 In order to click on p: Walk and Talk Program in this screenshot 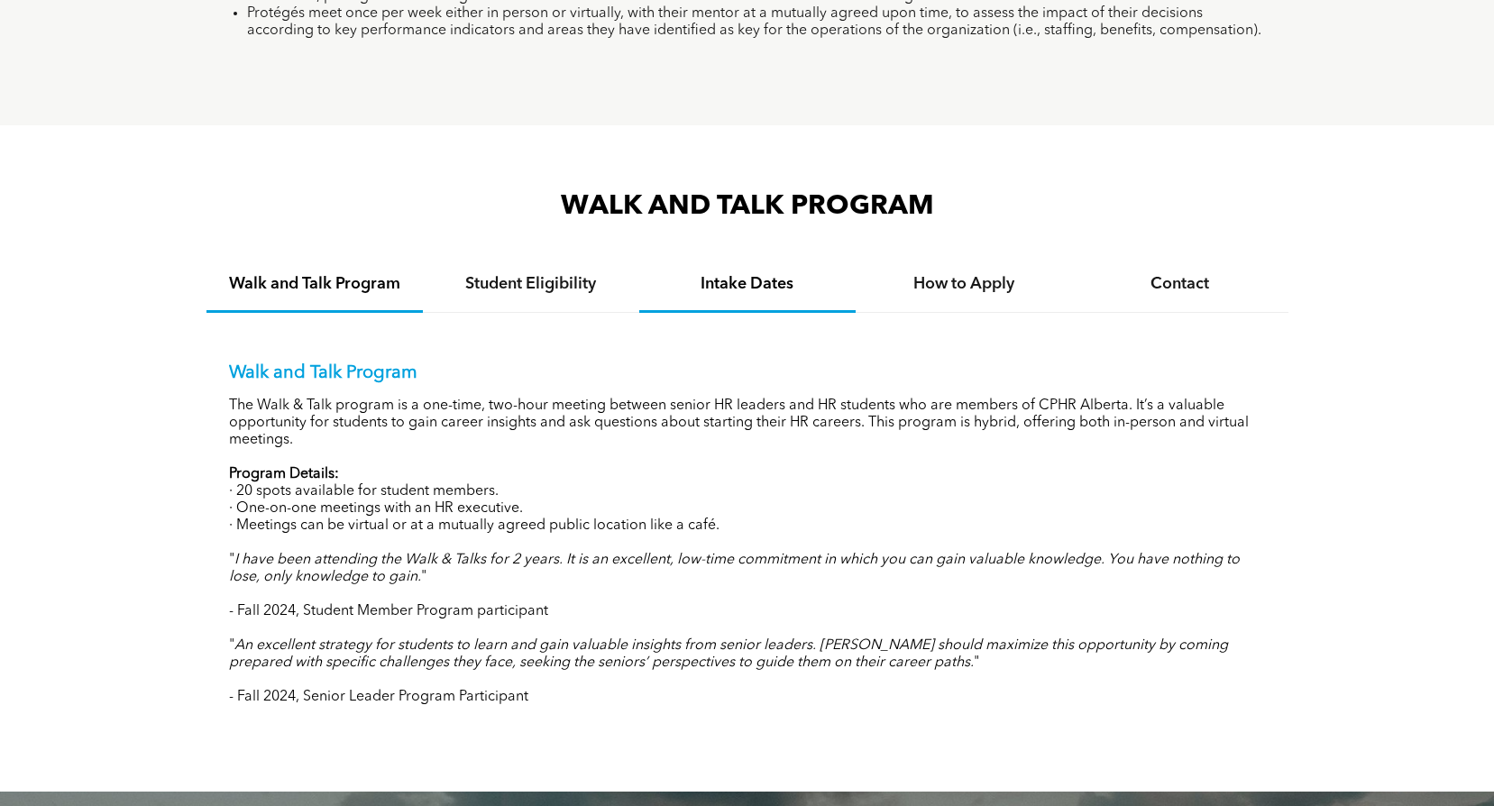, I will do `click(748, 373)`.